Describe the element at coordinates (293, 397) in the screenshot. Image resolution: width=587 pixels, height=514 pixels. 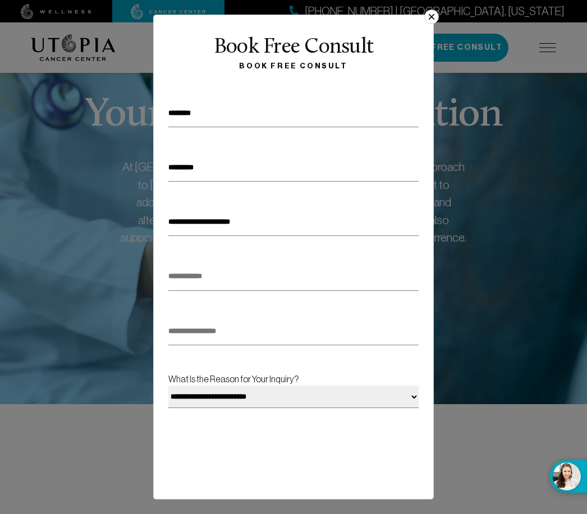
I see `select: What Is the Reason for Your Inquiry?` at that location.